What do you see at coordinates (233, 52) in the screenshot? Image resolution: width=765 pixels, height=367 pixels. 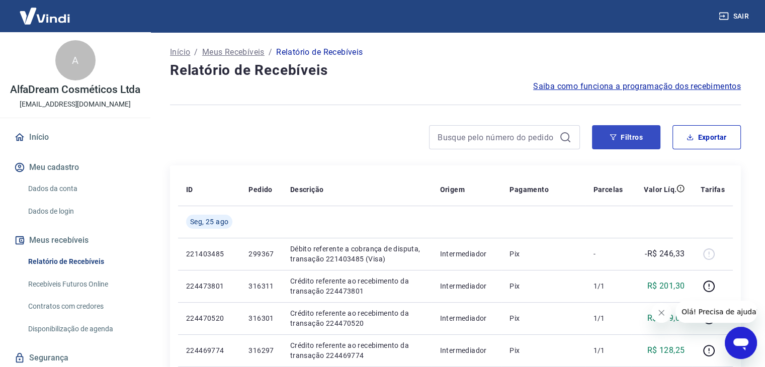 I see `a: Meus Recebíveis` at bounding box center [233, 52].